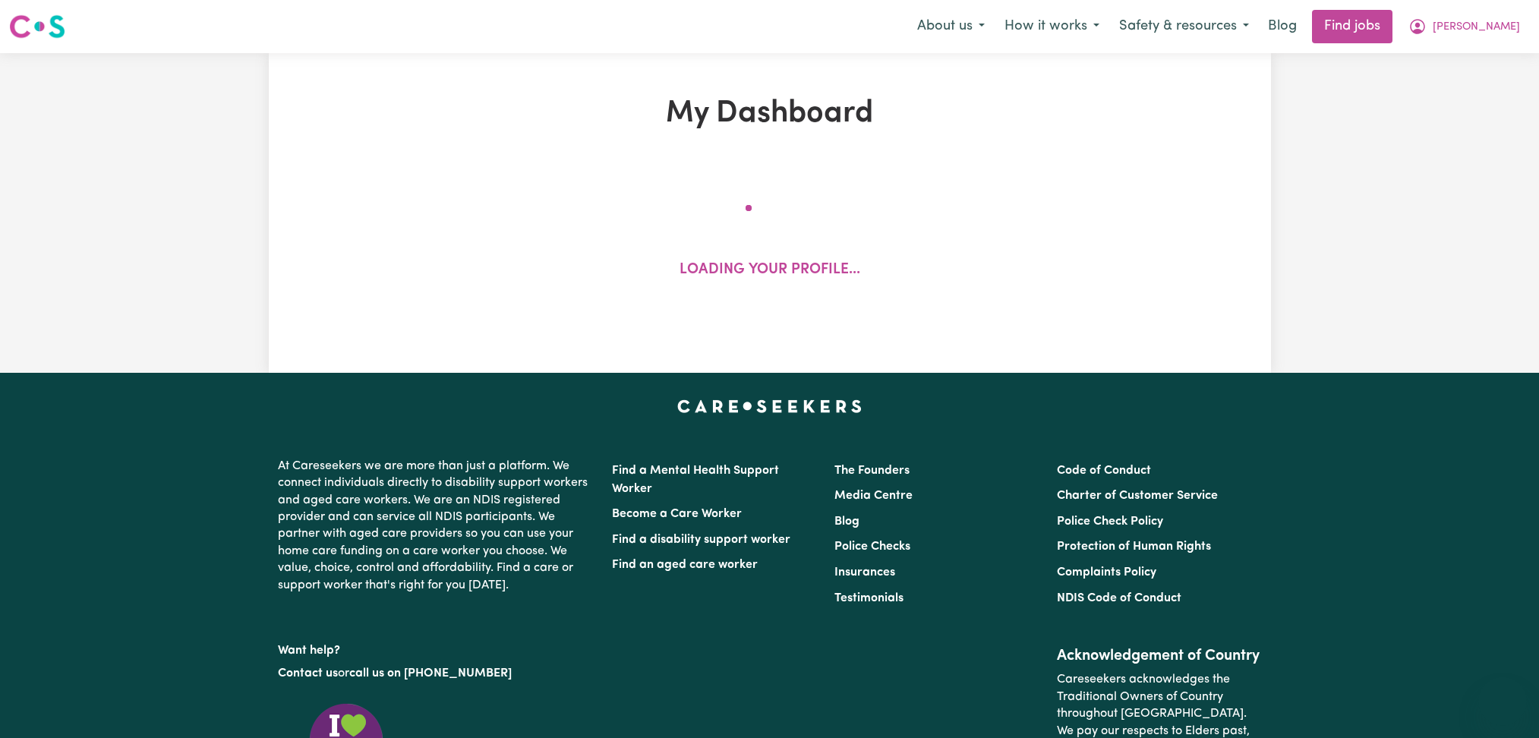 This screenshot has width=1539, height=738. What do you see at coordinates (676, 514) in the screenshot?
I see `a: Become a Care Worker` at bounding box center [676, 514].